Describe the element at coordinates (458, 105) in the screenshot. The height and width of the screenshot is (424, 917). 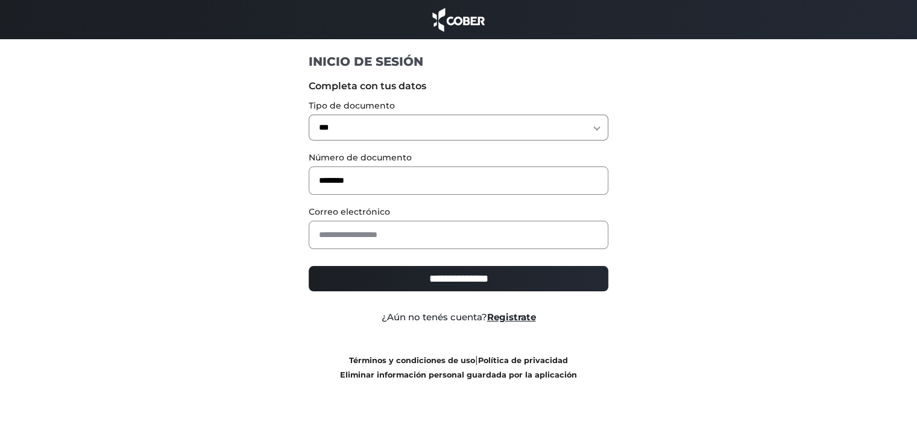
I see `label: Tipo de documento` at that location.